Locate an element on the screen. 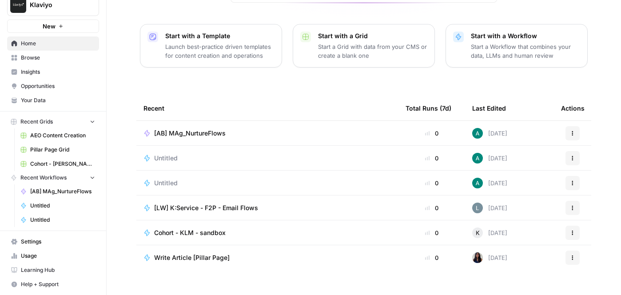  span: Pillar Page Grid is located at coordinates (63, 150).